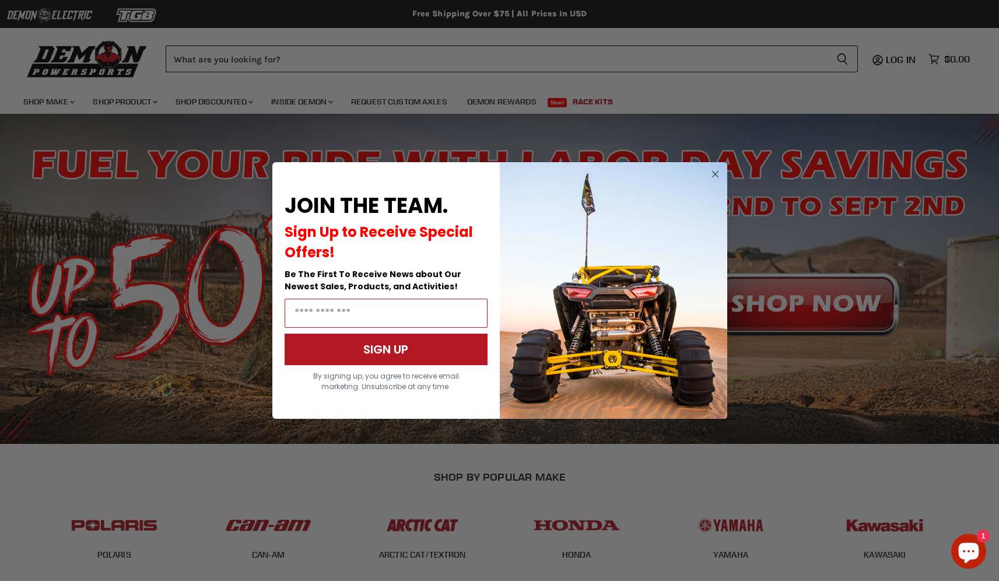  I want to click on inbox-online-store-chat: Shopify online store chat, so click(968, 552).